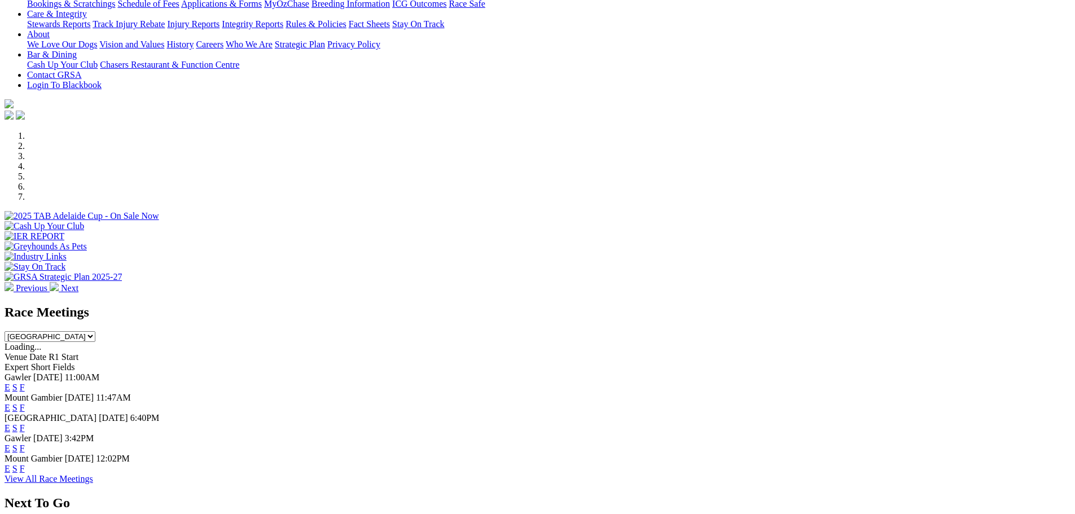 The width and height of the screenshot is (1075, 514). What do you see at coordinates (36, 257) in the screenshot?
I see `img: Industry Links` at bounding box center [36, 257].